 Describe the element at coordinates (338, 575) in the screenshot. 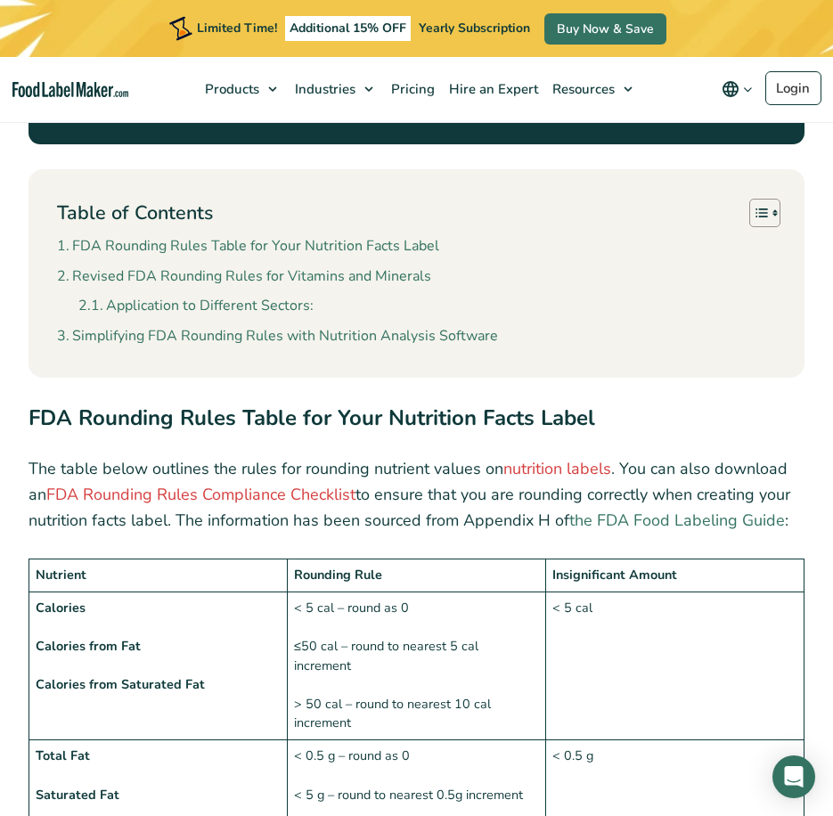

I see `strong: Rounding Rule` at that location.